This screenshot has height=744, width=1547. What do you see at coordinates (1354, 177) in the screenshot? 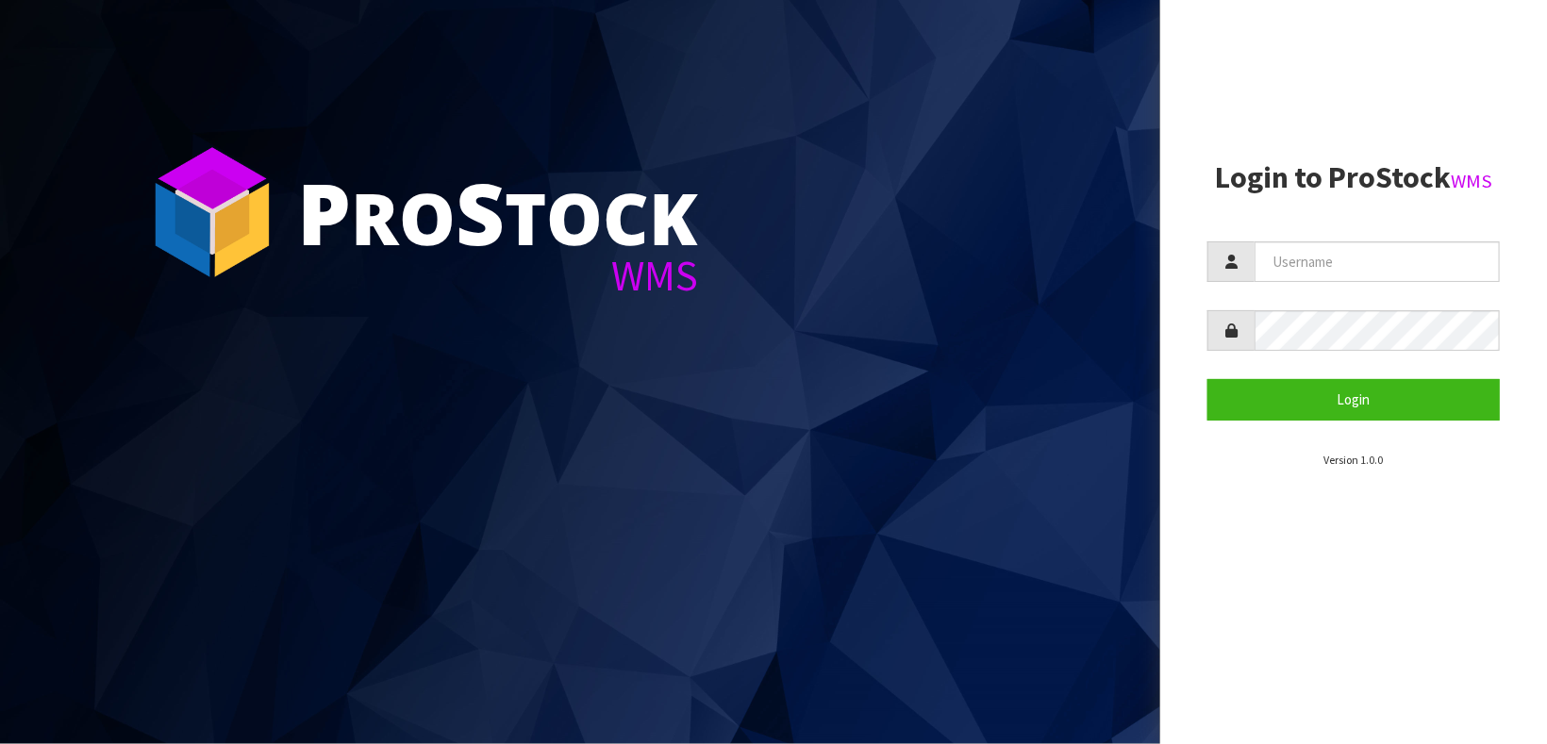
I see `h2: Login to ProStock` at bounding box center [1354, 177].